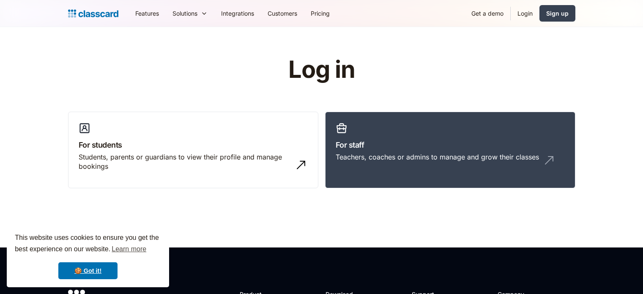  I want to click on a: Sign up, so click(557, 13).